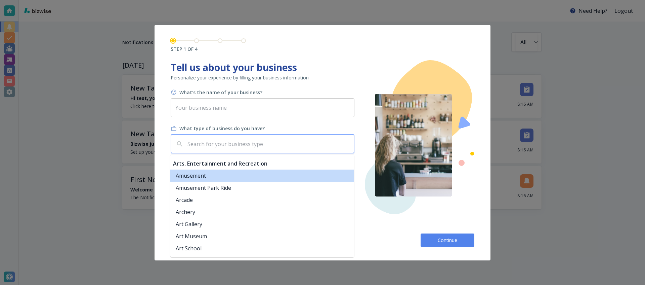 This screenshot has width=645, height=285. Describe the element at coordinates (263, 78) in the screenshot. I see `p: Personalize your experience by filling your business information` at that location.